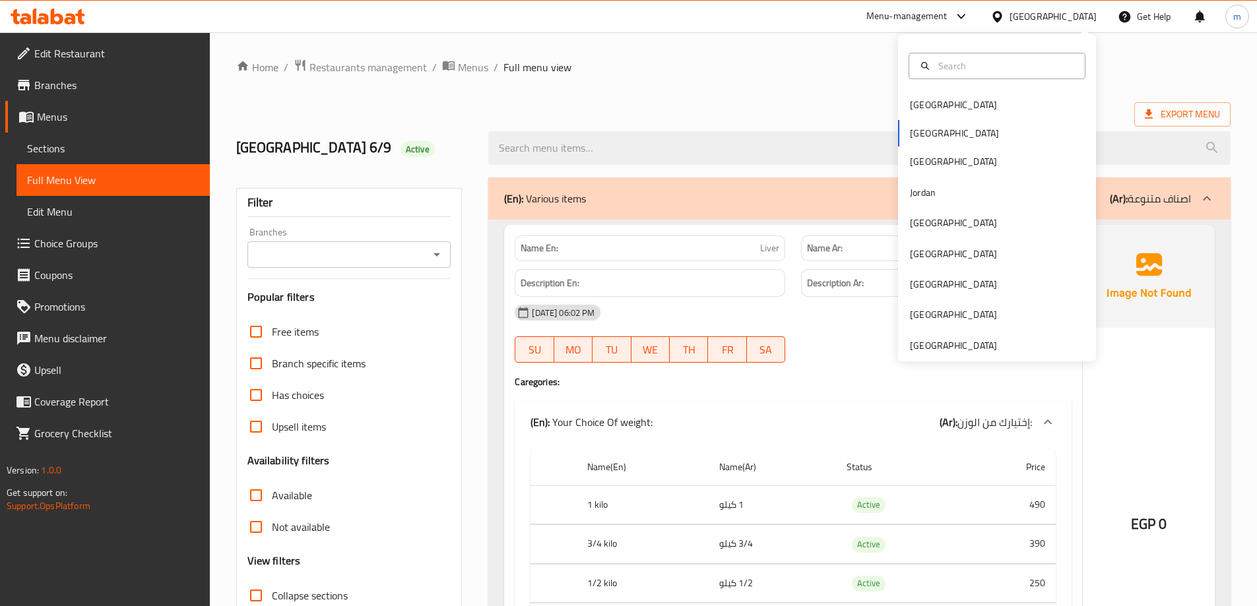 Image resolution: width=1257 pixels, height=606 pixels. What do you see at coordinates (301, 527) in the screenshot?
I see `span: Not available` at bounding box center [301, 527].